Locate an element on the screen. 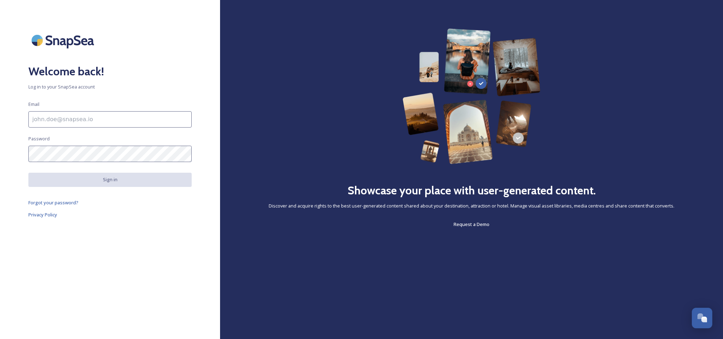 The image size is (723, 339). span: Forgot your password? is located at coordinates (53, 202).